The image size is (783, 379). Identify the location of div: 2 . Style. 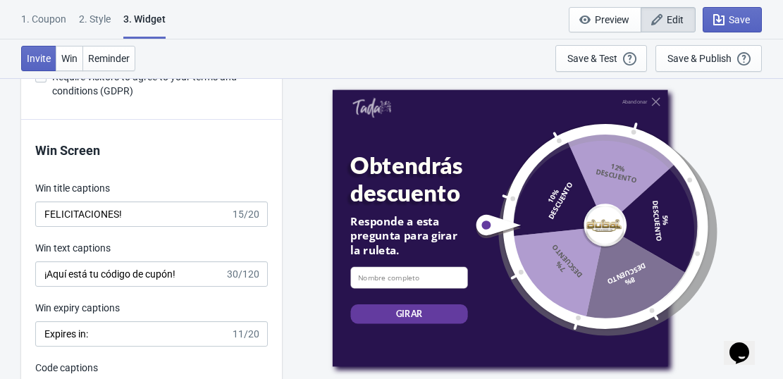
(94, 24).